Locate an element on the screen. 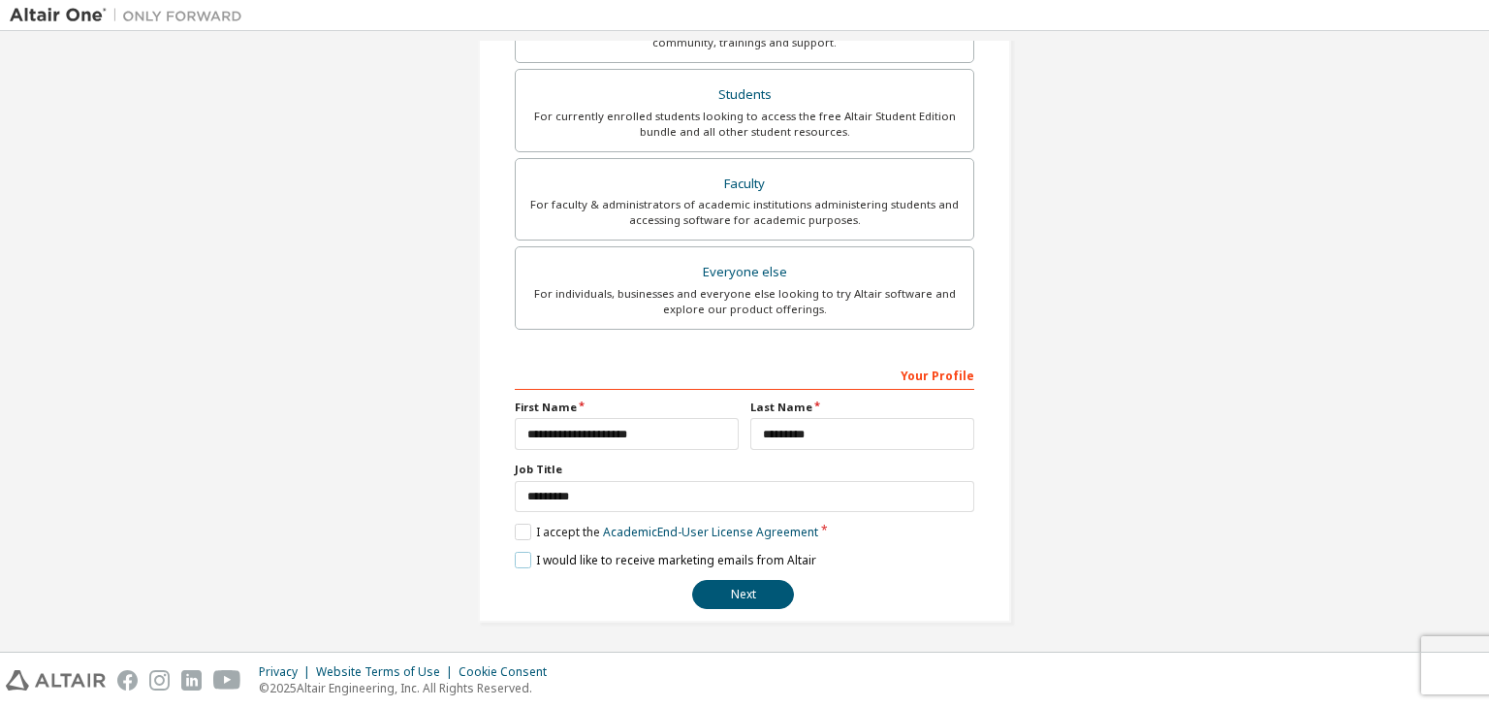 The height and width of the screenshot is (708, 1489). div: Privacy is located at coordinates (287, 672).